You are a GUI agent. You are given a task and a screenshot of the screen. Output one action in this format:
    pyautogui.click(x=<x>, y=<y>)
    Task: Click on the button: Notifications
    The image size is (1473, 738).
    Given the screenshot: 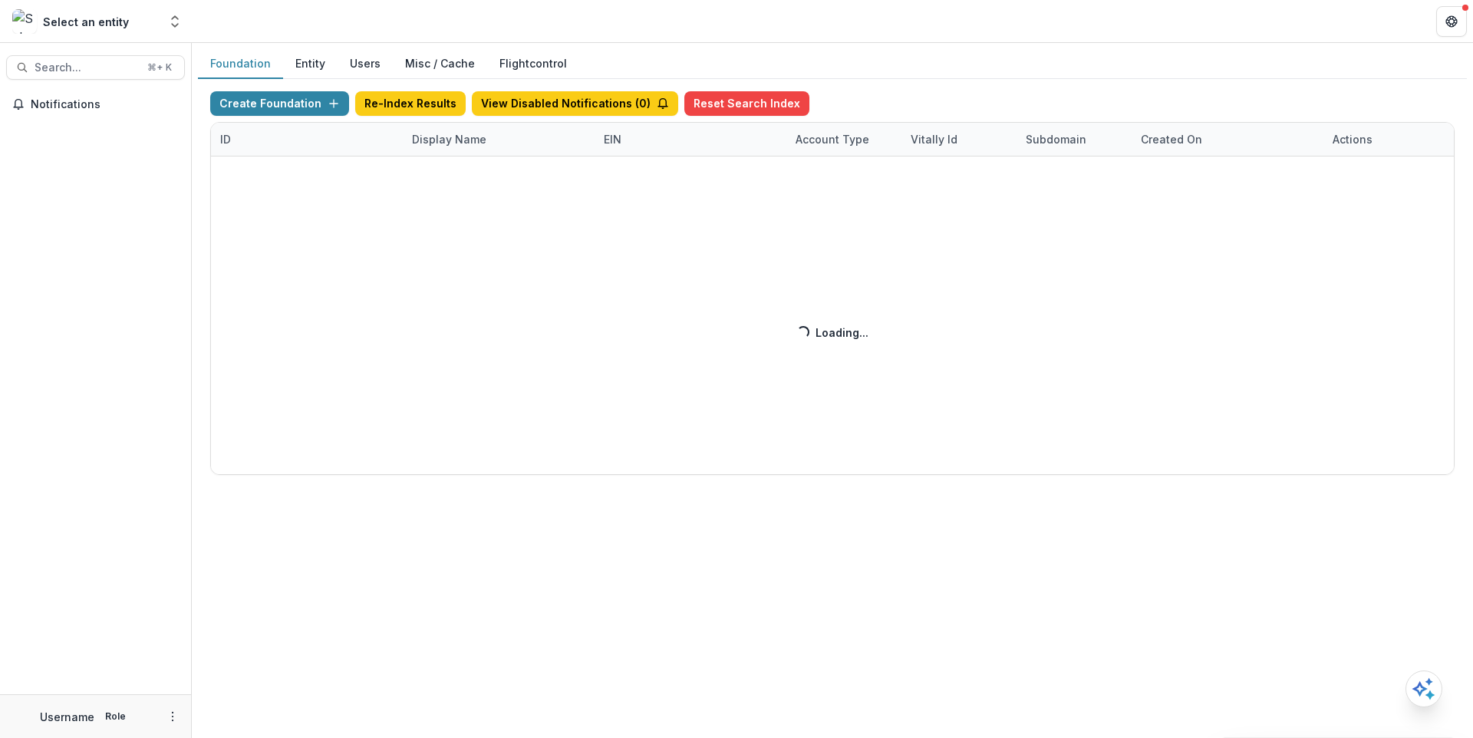 What is the action you would take?
    pyautogui.click(x=95, y=104)
    